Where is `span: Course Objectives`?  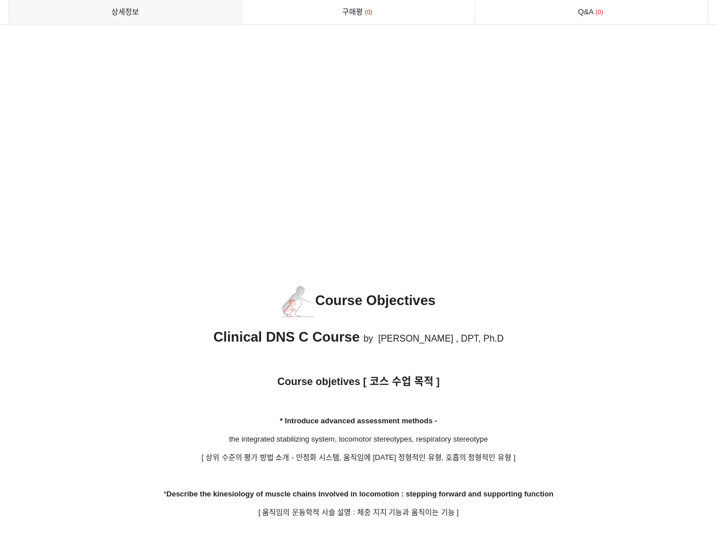
span: Course Objectives is located at coordinates (359, 300).